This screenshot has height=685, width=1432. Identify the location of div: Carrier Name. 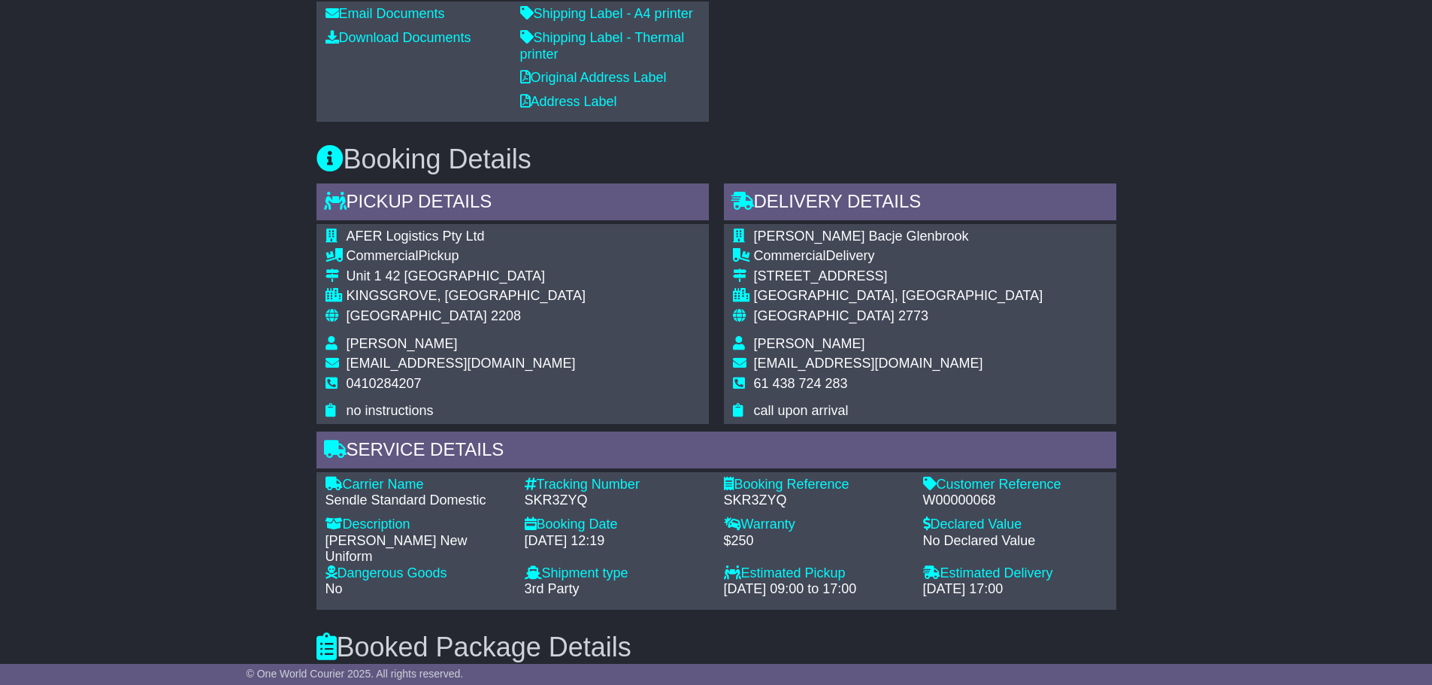
(417, 485).